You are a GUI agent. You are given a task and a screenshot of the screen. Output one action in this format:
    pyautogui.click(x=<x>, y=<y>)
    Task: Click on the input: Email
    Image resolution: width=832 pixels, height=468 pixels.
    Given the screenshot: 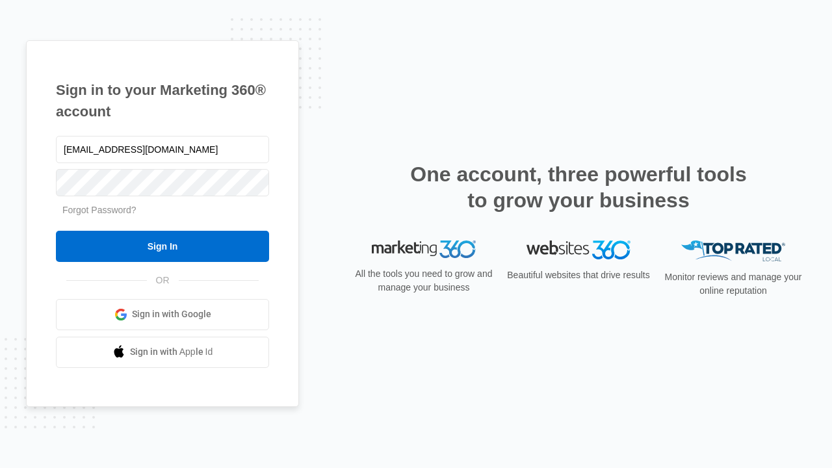 What is the action you would take?
    pyautogui.click(x=163, y=150)
    